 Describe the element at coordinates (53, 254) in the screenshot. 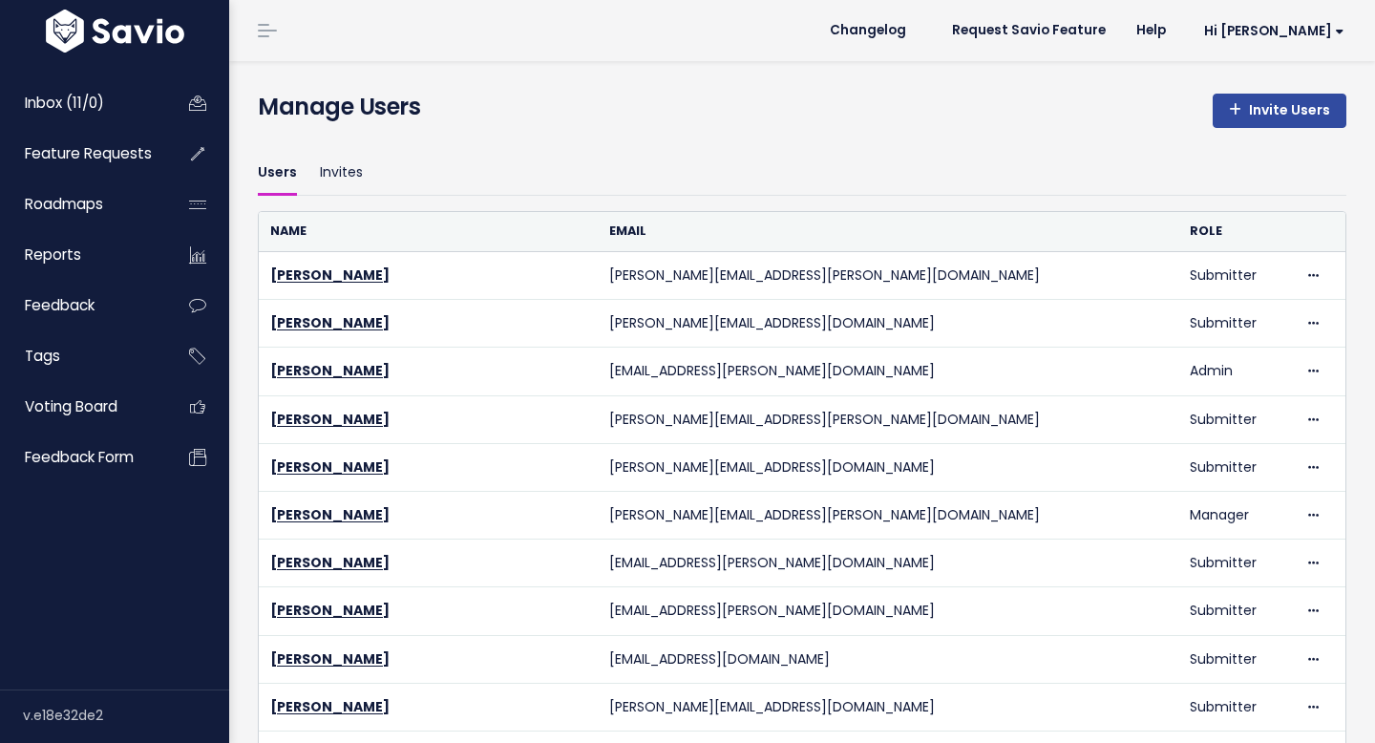

I see `span: Reports` at that location.